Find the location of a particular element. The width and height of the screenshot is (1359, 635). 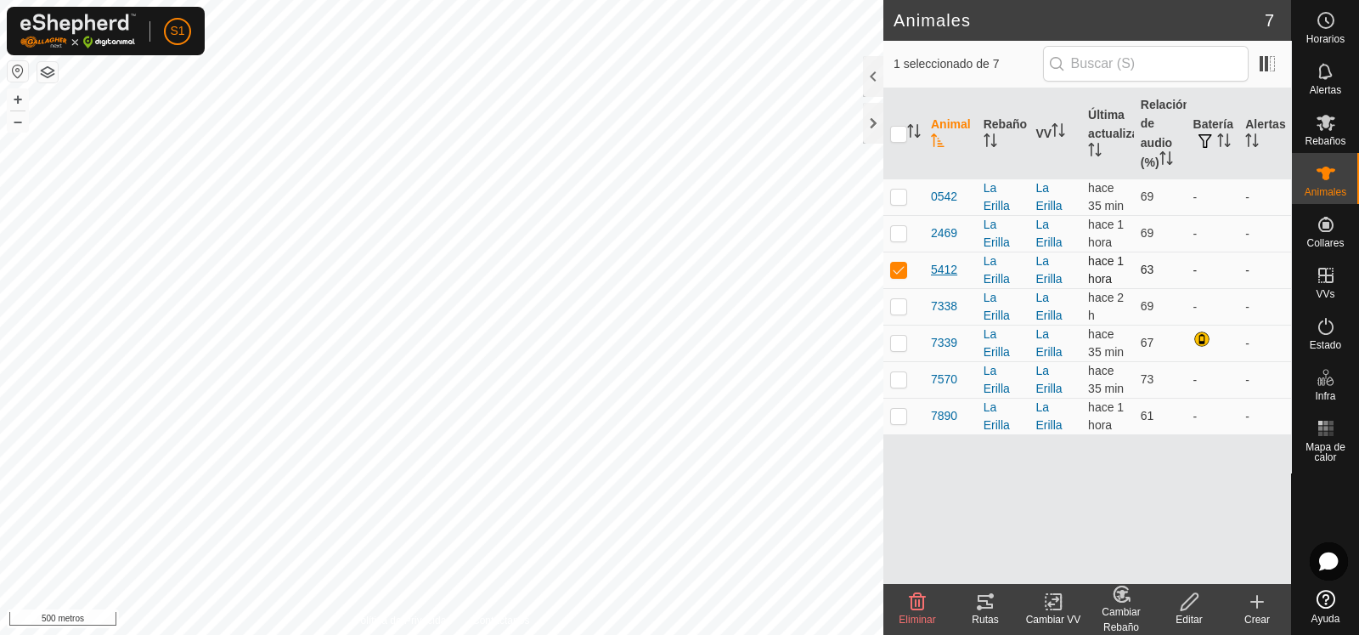

font: Infra is located at coordinates (1325, 396).